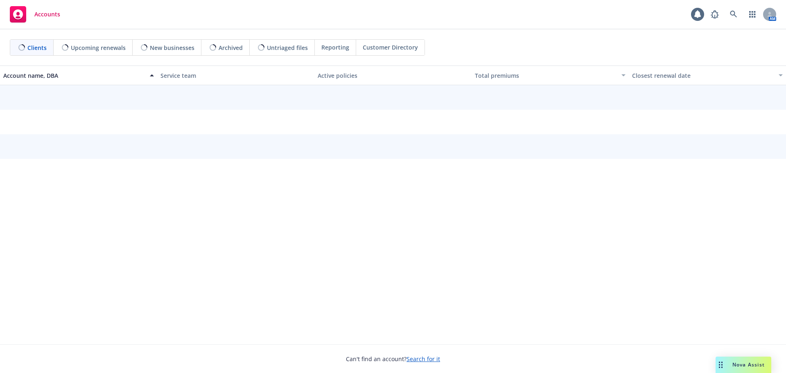  Describe the element at coordinates (98, 47) in the screenshot. I see `span: Upcoming renewals` at that location.